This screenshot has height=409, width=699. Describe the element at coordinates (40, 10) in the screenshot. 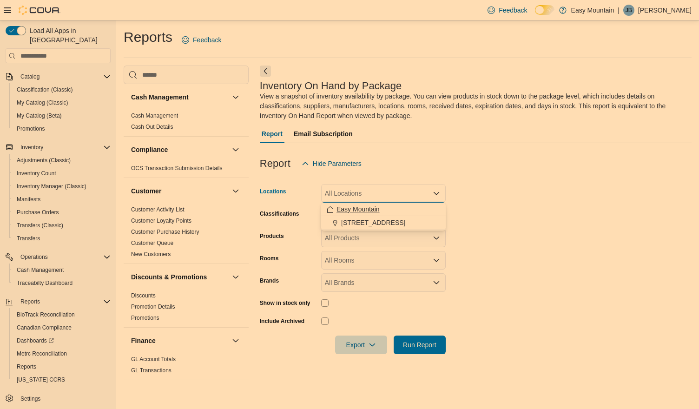

I see `img: Cova` at that location.